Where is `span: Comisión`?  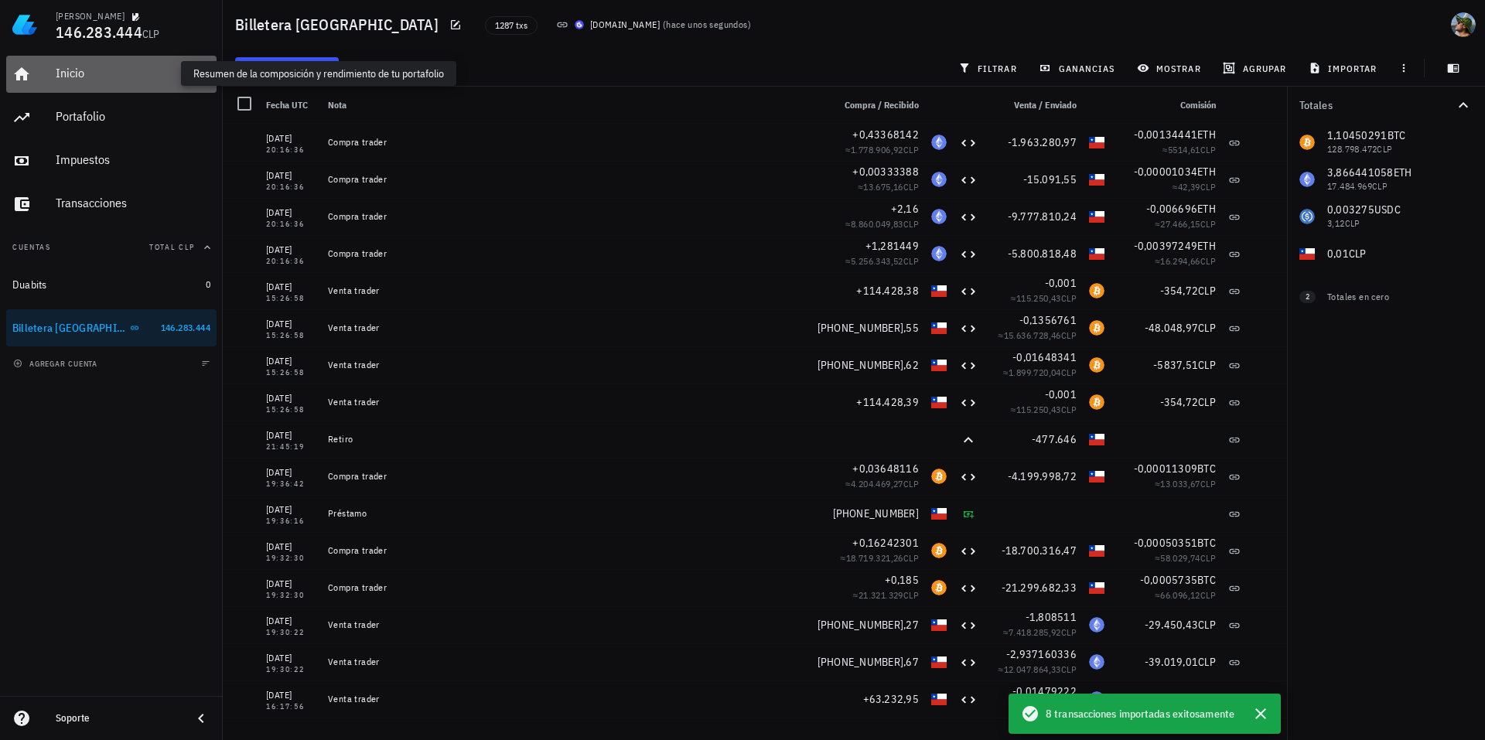
span: Comisión is located at coordinates (1198, 104).